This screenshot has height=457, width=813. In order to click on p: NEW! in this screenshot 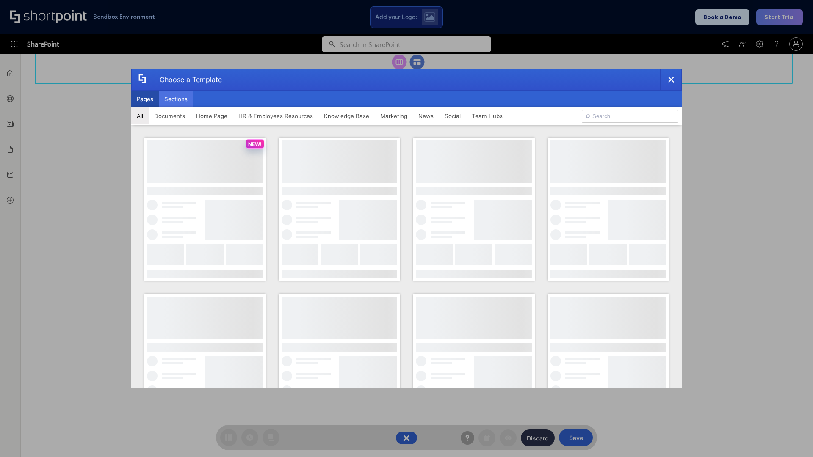, I will do `click(255, 144)`.